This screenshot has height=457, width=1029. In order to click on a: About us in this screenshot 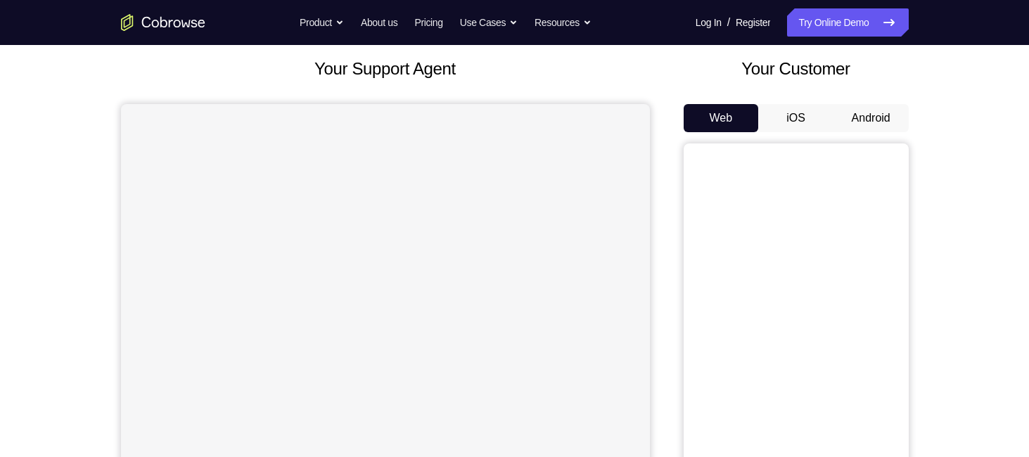, I will do `click(379, 22)`.